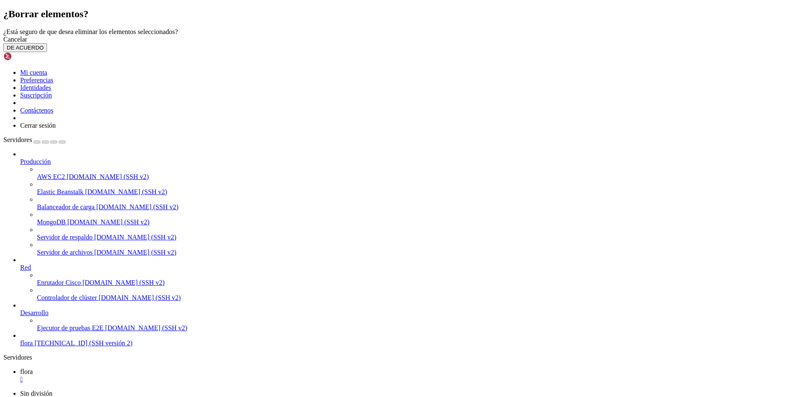  What do you see at coordinates (350, 114) in the screenshot?
I see `x-row: ^C` at bounding box center [350, 114].